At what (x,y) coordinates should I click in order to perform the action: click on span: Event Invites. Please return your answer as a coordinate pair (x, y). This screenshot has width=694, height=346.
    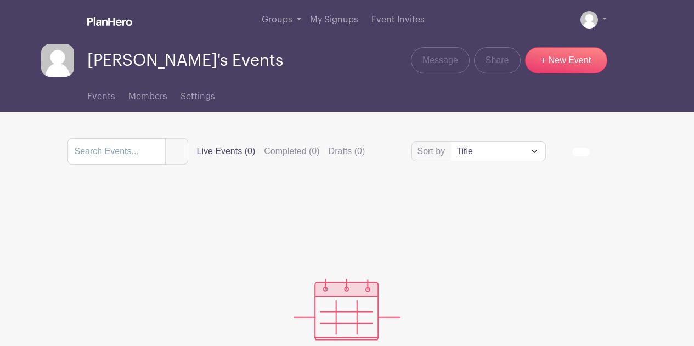
    Looking at the image, I should click on (398, 20).